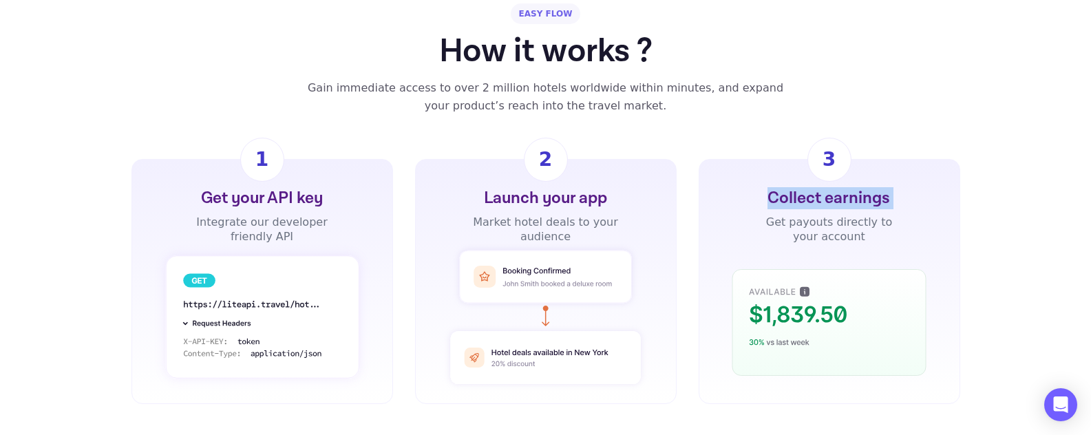 This screenshot has height=435, width=1091. What do you see at coordinates (546, 14) in the screenshot?
I see `div: EASY FLOW` at bounding box center [546, 14].